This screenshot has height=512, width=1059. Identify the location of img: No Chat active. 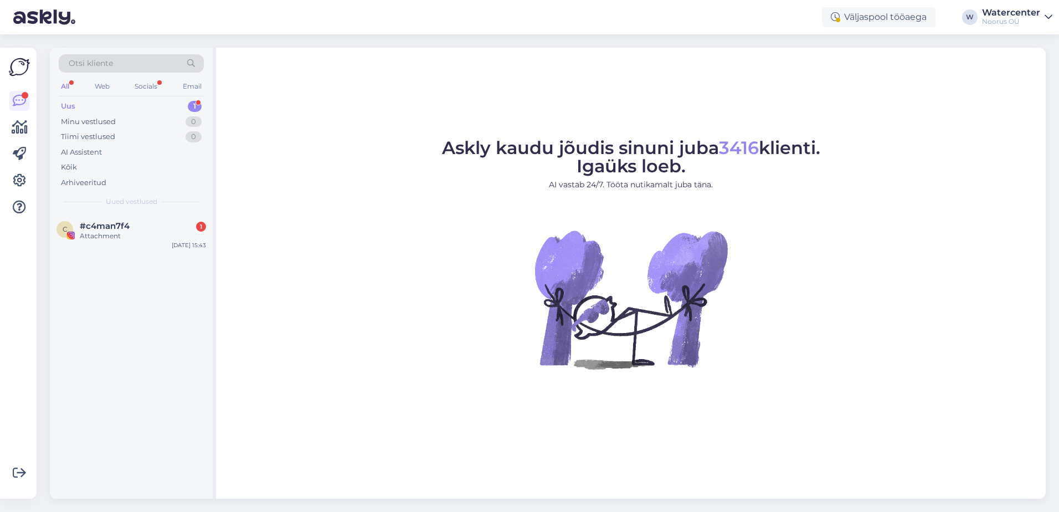
(631, 299).